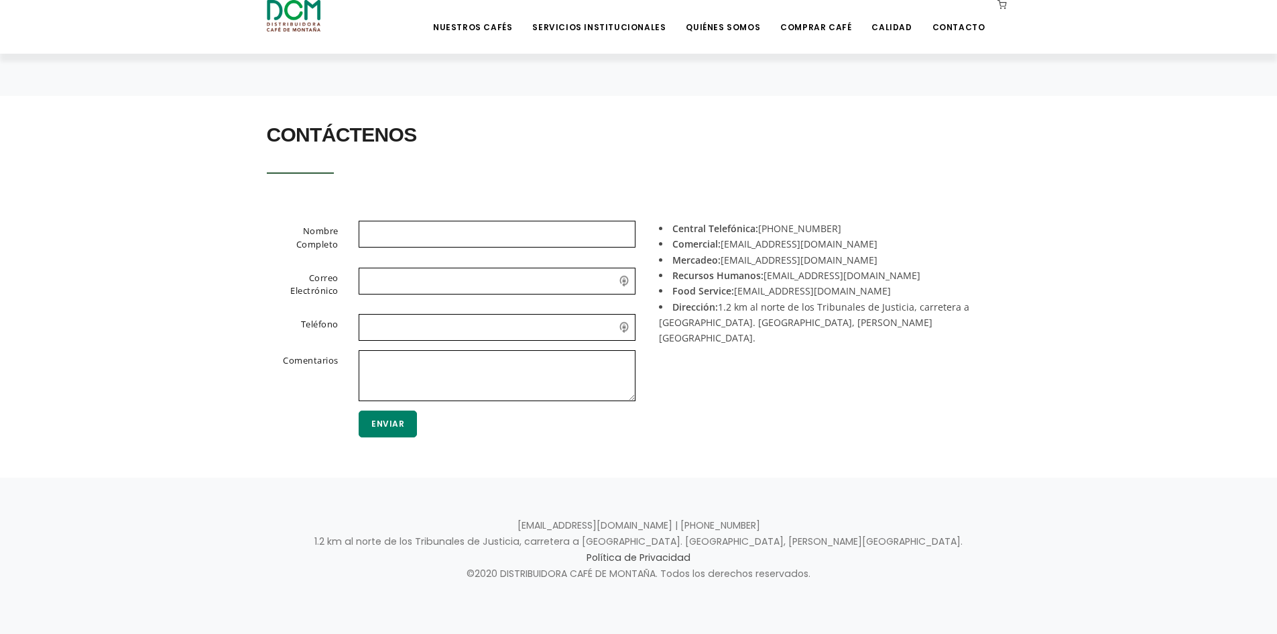  What do you see at coordinates (697, 243) in the screenshot?
I see `strong: Comercial:` at bounding box center [697, 243].